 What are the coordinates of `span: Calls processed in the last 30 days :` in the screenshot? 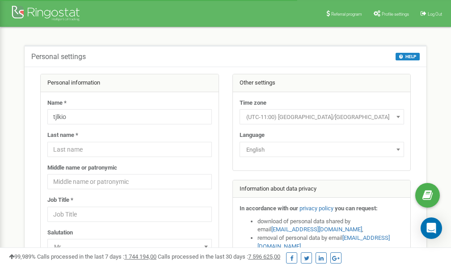 It's located at (219, 256).